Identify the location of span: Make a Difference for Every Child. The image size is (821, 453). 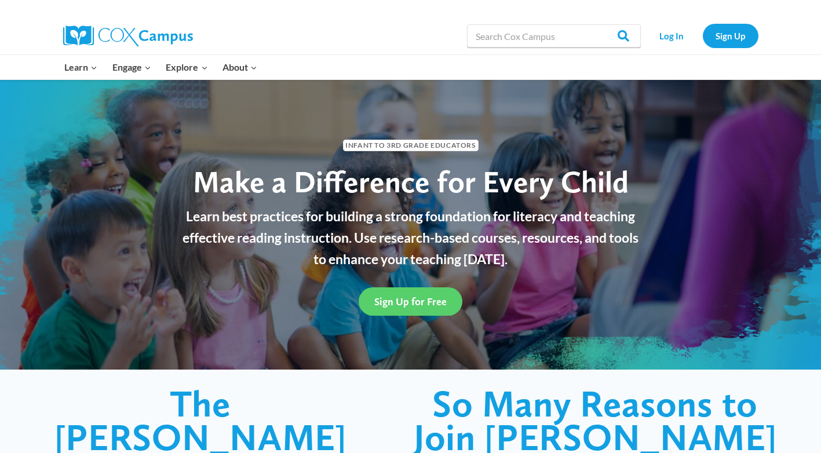
(411, 181).